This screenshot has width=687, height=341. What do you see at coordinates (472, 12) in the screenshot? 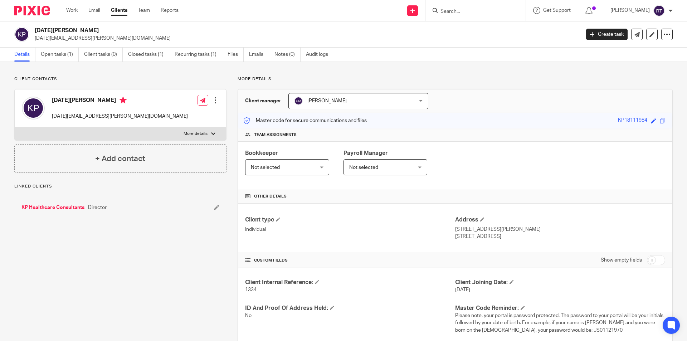
I see `input: Search` at bounding box center [472, 12].